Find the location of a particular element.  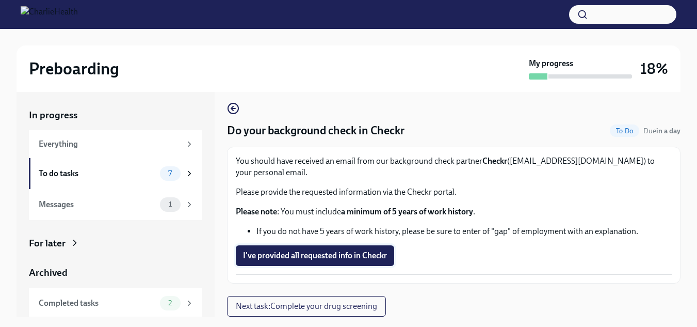

img: CharlieHealth is located at coordinates (49, 14).